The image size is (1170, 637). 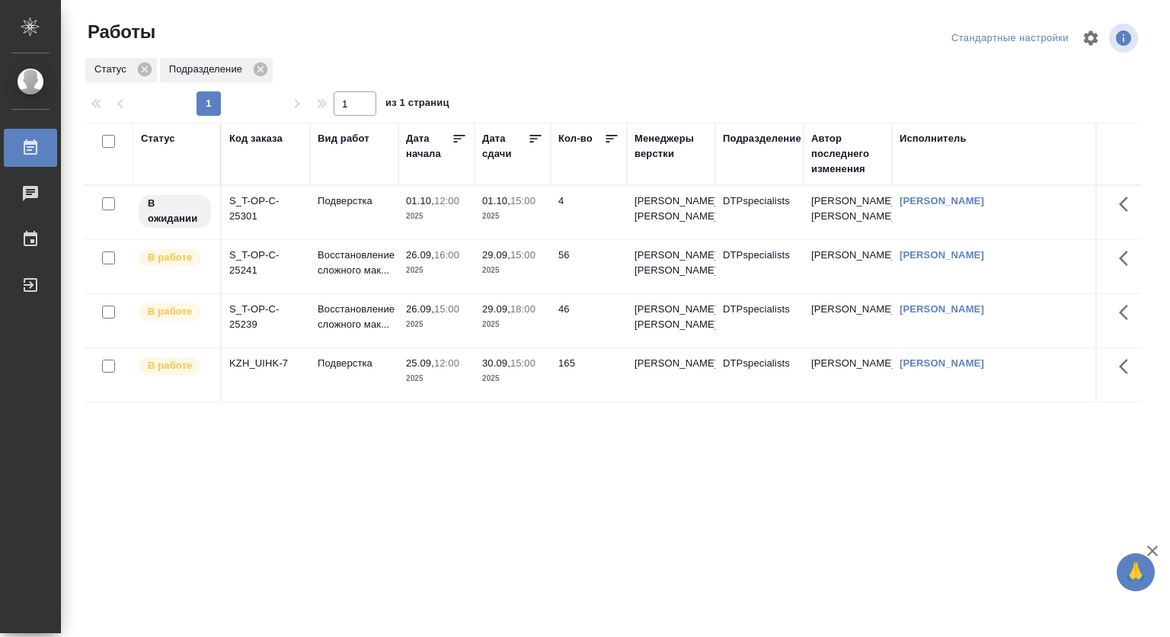 I want to click on div: Исполнитель, so click(x=933, y=139).